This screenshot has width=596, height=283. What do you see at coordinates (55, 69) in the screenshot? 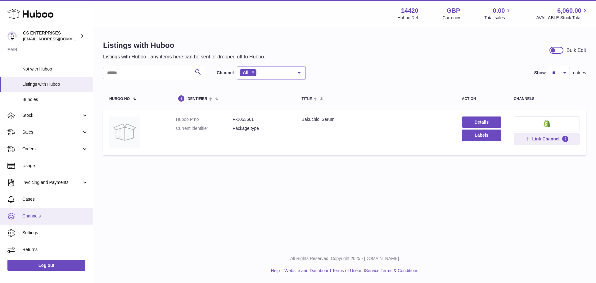
I see `span: Not with Huboo` at bounding box center [55, 69].